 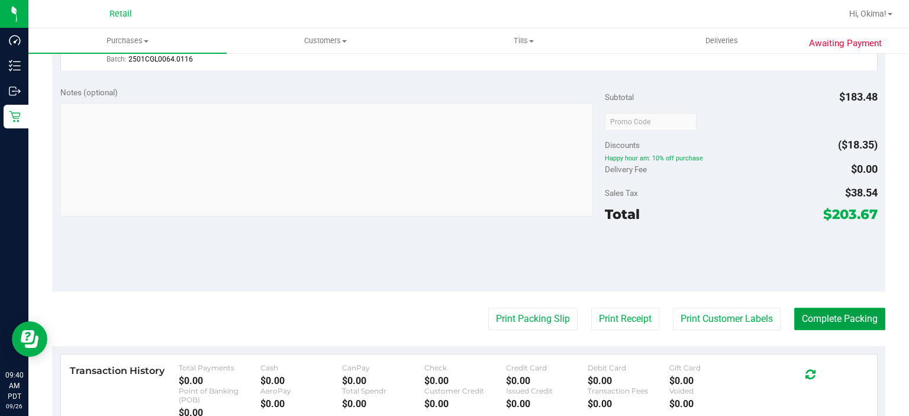 I want to click on button: Complete Packing, so click(x=840, y=319).